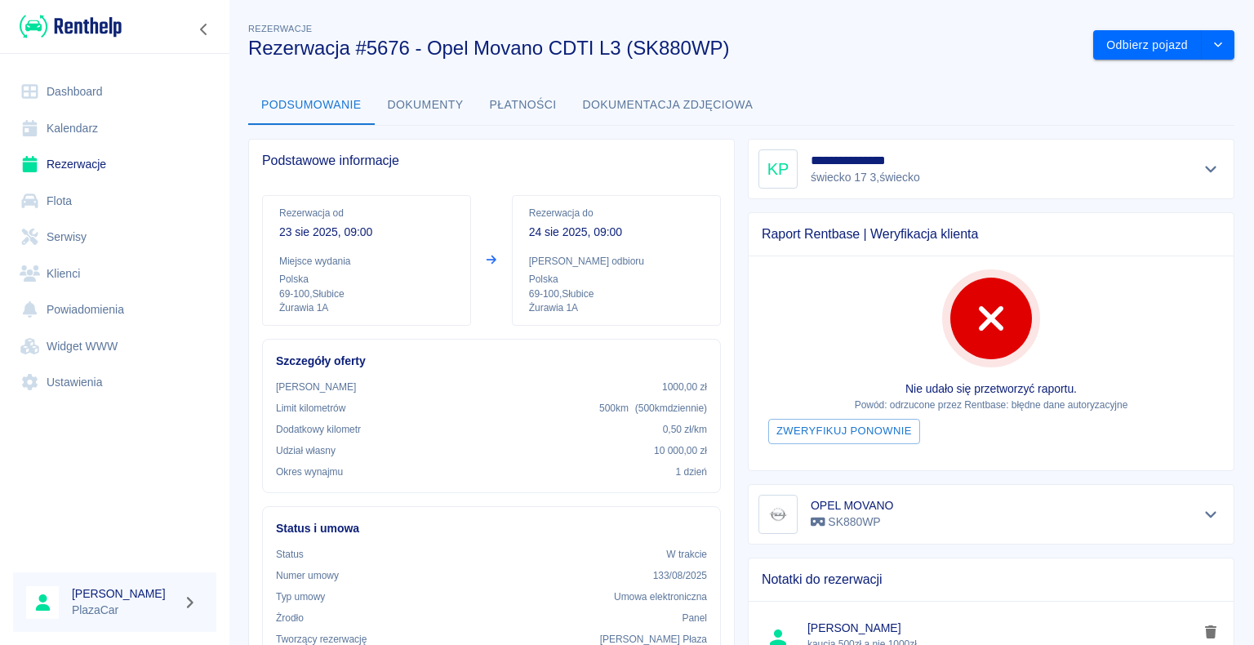 This screenshot has width=1254, height=645. Describe the element at coordinates (367, 232) in the screenshot. I see `p: 23 sie 2025, 09:00` at that location.